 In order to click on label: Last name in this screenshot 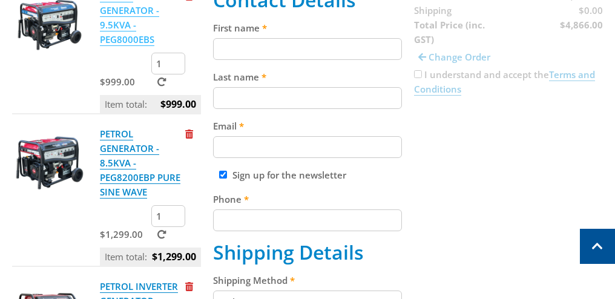, I will do `click(307, 77)`.